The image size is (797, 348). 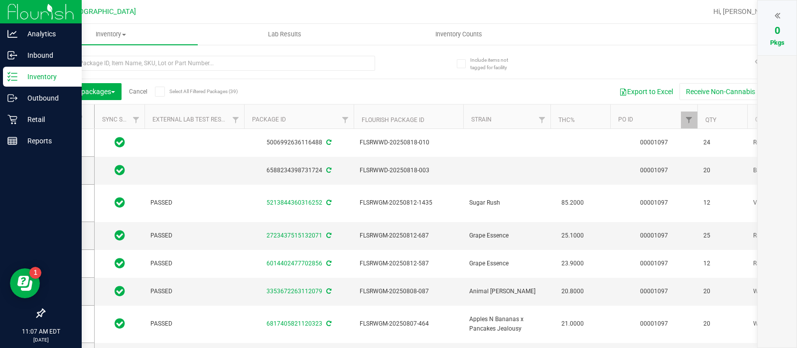 What do you see at coordinates (572, 203) in the screenshot?
I see `span: 85.2000` at bounding box center [572, 203].